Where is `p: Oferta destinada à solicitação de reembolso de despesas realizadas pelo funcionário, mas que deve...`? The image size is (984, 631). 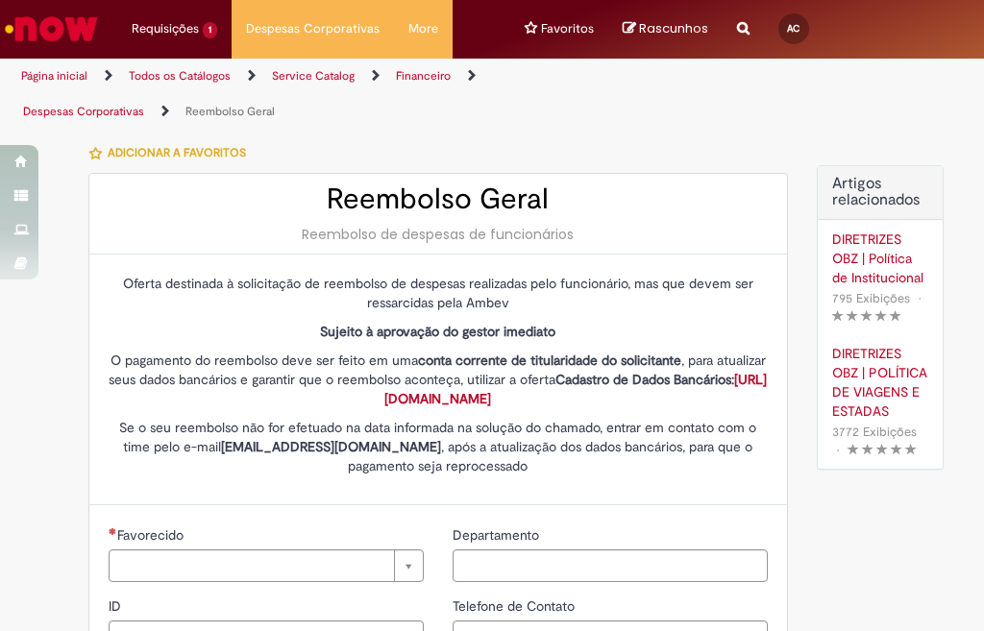
p: Oferta destinada à solicitação de reembolso de despesas realizadas pelo funcionário, mas que deve... is located at coordinates (438, 293).